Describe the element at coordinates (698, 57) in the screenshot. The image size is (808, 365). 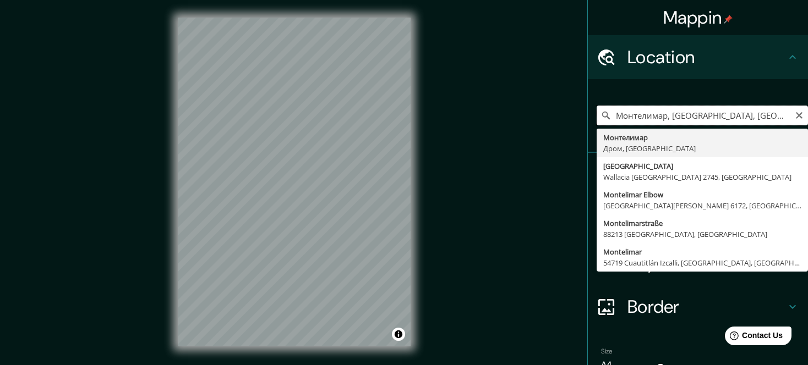
I see `div: Location` at that location.